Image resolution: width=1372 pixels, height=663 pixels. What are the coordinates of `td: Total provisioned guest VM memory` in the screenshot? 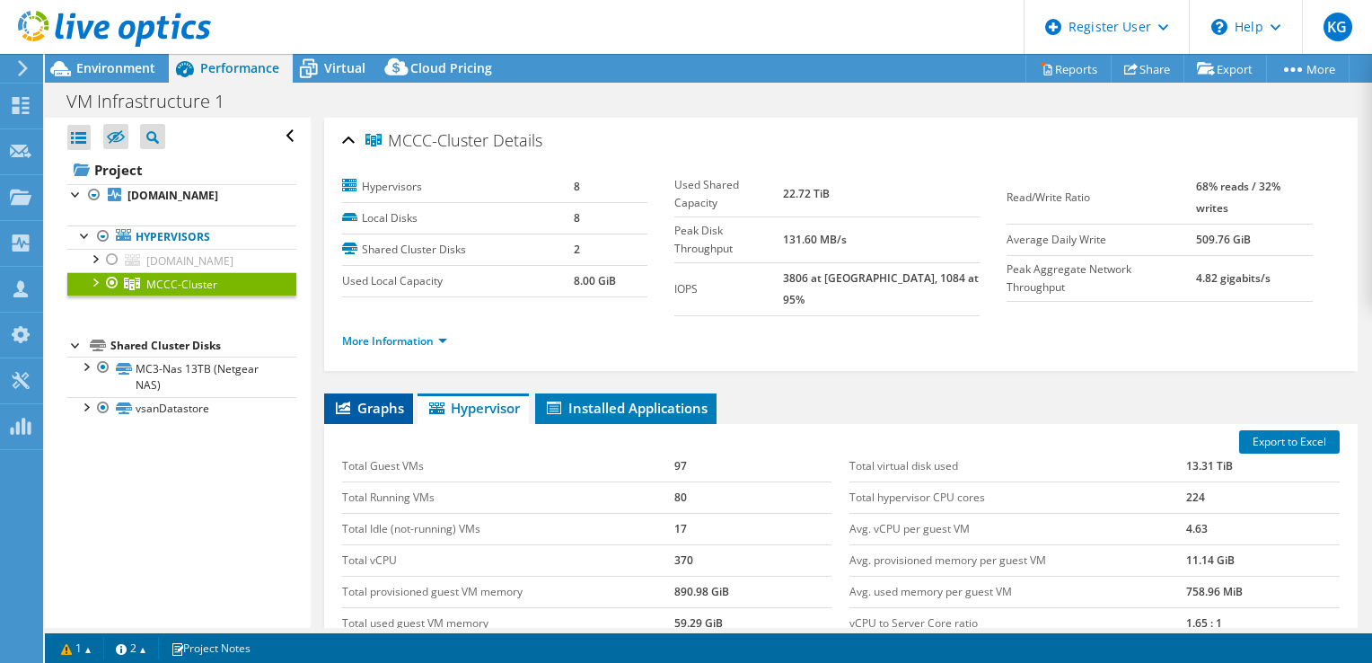 It's located at (508, 591).